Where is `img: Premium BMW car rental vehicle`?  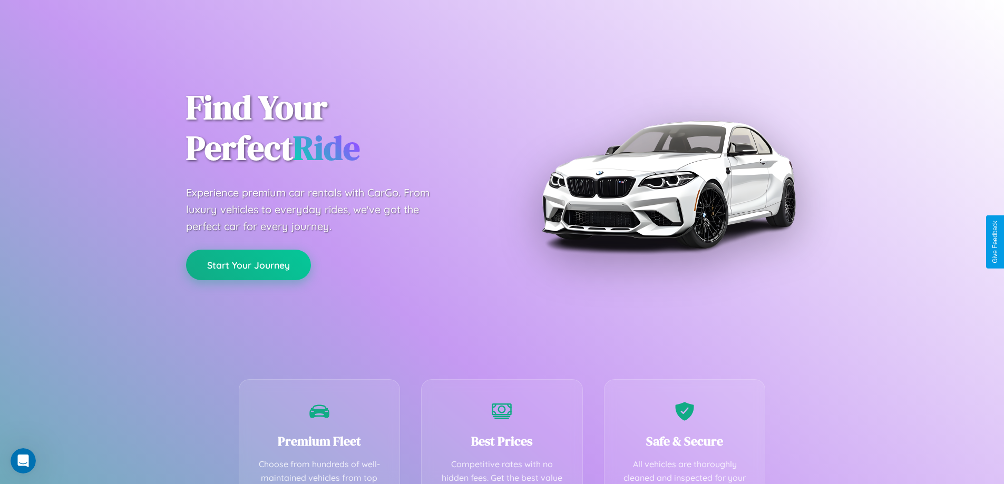 img: Premium BMW car rental vehicle is located at coordinates (668, 184).